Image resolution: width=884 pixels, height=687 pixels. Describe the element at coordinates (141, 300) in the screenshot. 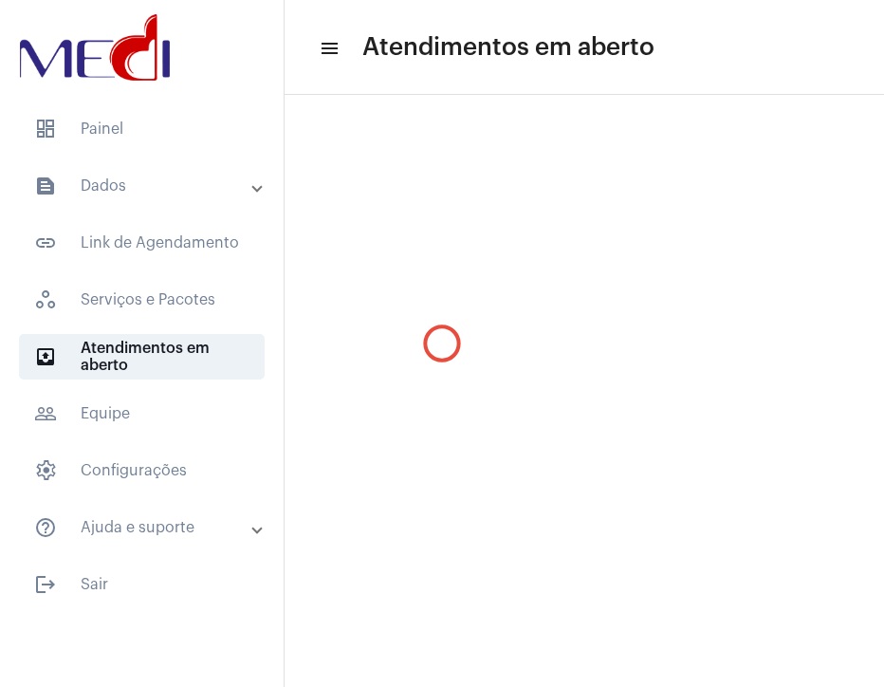

I see `span: Serviços e Pacotes` at that location.